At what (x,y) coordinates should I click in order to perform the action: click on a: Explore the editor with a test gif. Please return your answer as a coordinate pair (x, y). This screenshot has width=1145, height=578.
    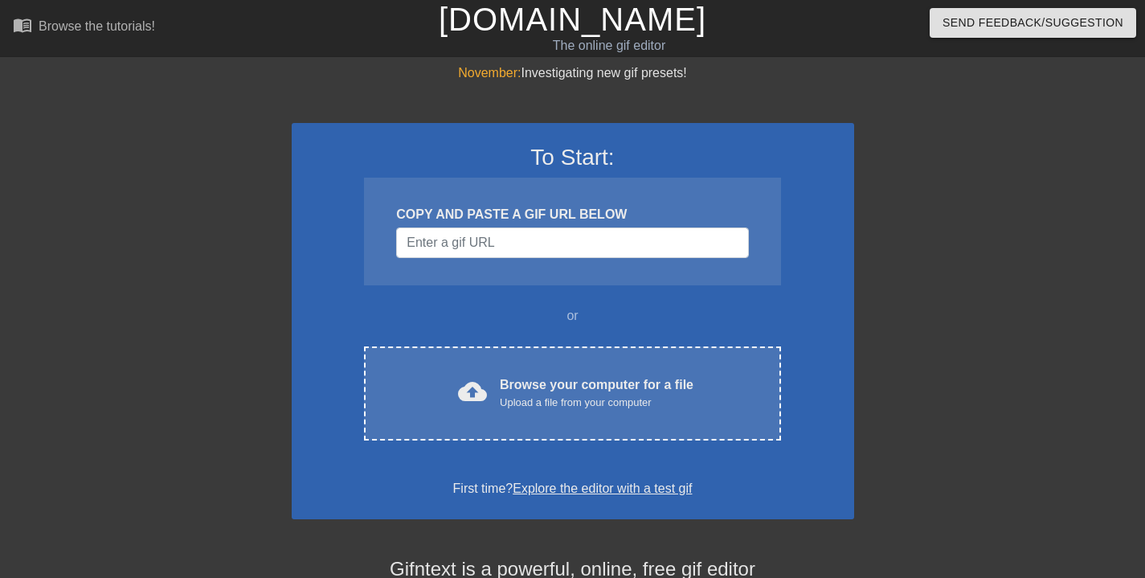
    Looking at the image, I should click on (602, 488).